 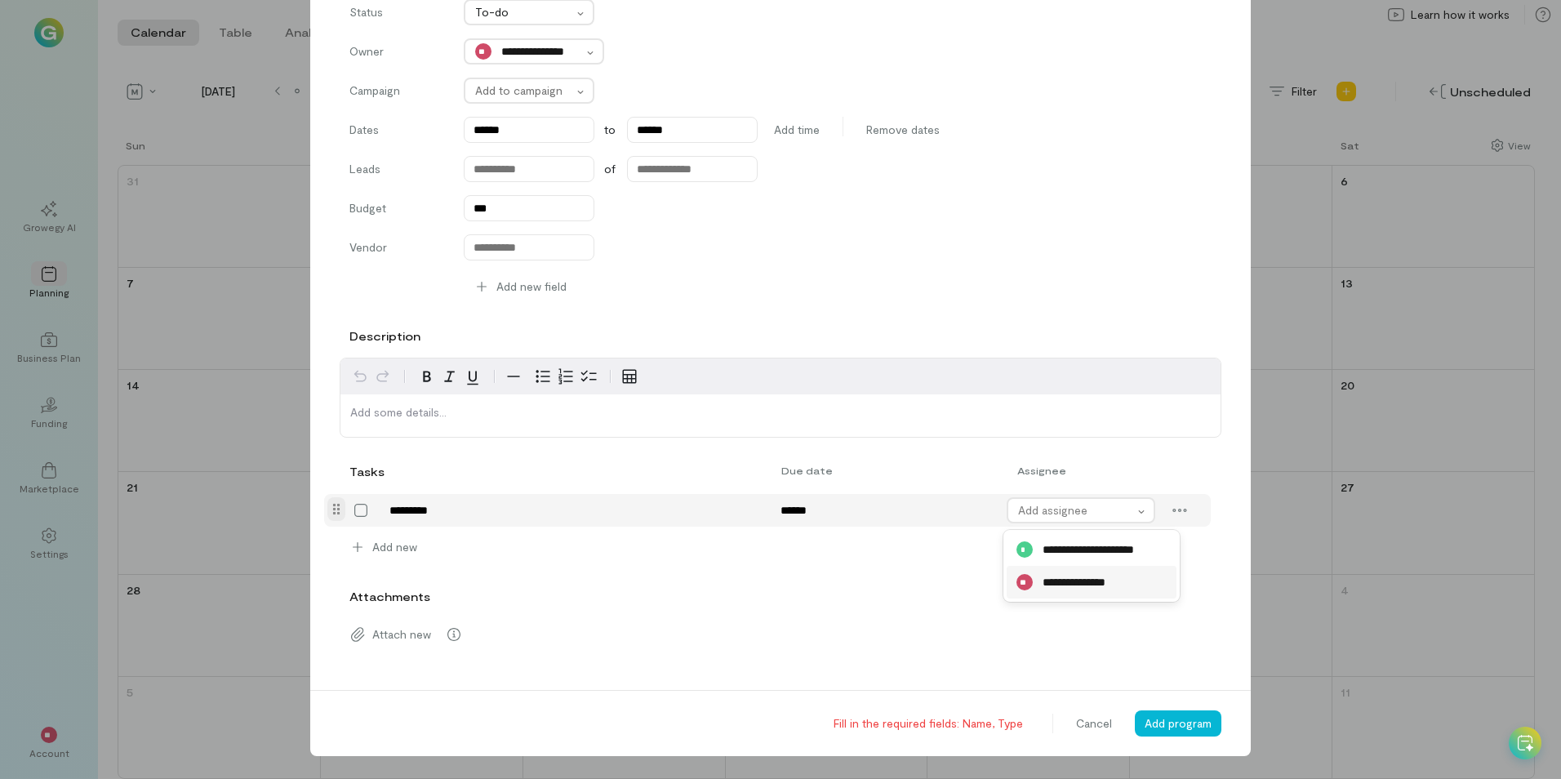 What do you see at coordinates (450, 376) in the screenshot?
I see `button: Italic` at bounding box center [450, 376].